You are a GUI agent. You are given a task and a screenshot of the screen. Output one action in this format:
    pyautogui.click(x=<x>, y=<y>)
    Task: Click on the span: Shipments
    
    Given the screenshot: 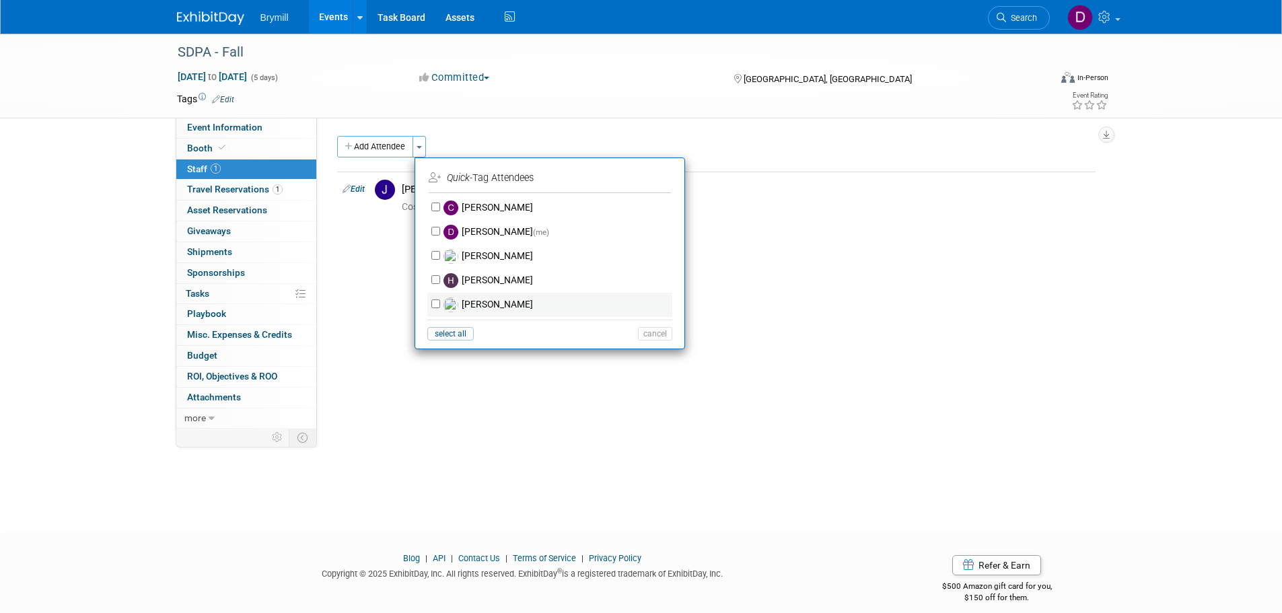 What is the action you would take?
    pyautogui.click(x=209, y=252)
    